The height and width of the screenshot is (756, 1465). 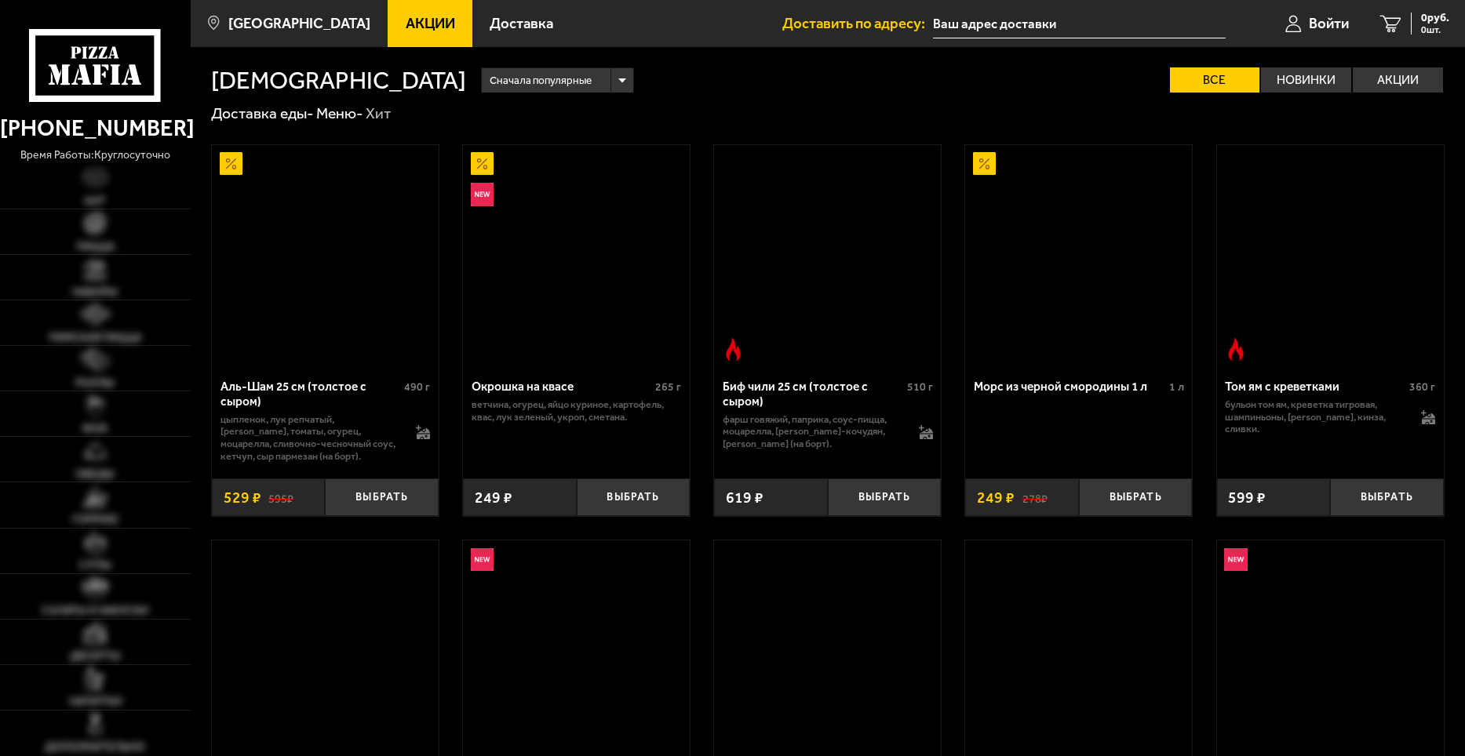 What do you see at coordinates (1246, 497) in the screenshot?
I see `span: 599 ₽` at bounding box center [1246, 497].